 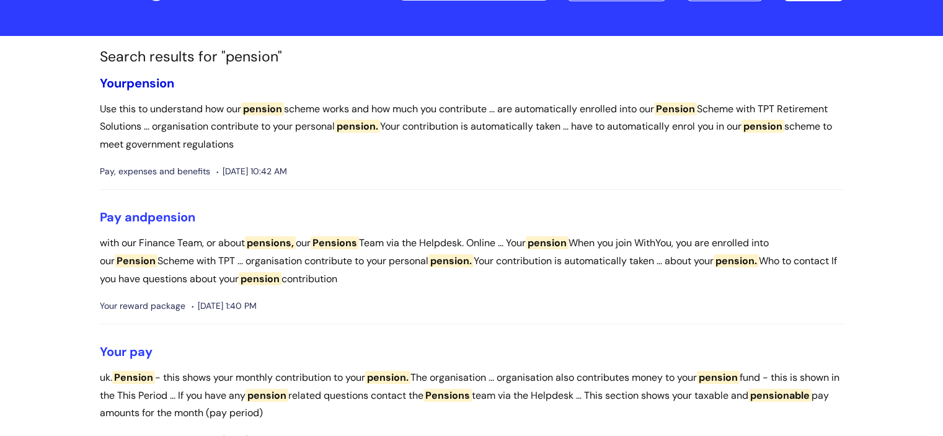 I want to click on a: Your pay, so click(x=126, y=352).